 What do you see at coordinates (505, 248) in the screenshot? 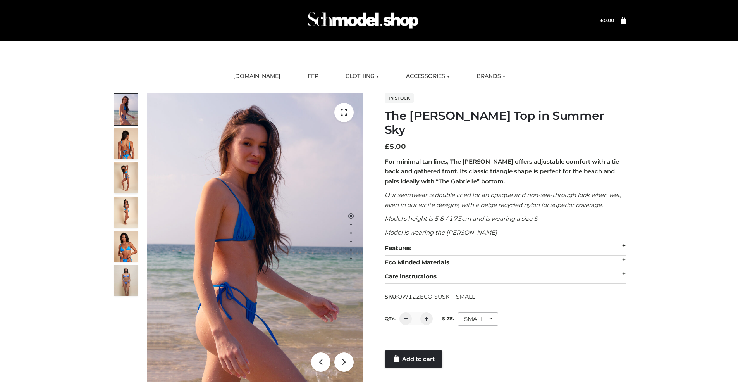
I see `div: Features` at bounding box center [505, 248].